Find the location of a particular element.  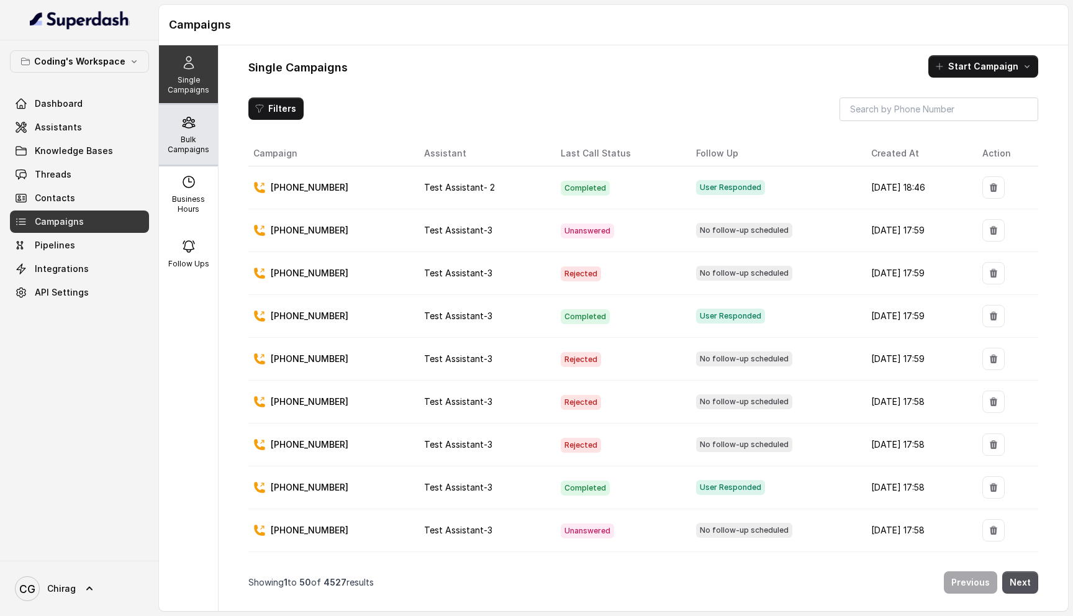

span: Test Assistant- 2 is located at coordinates (460, 187).